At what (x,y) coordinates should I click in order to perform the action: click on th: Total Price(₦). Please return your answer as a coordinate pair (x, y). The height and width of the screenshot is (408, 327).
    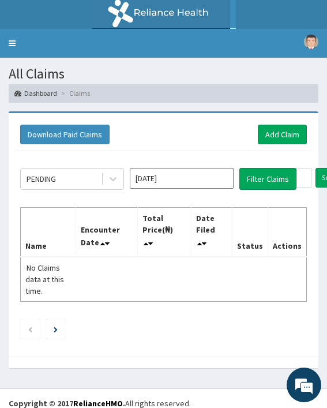
    Looking at the image, I should click on (164, 232).